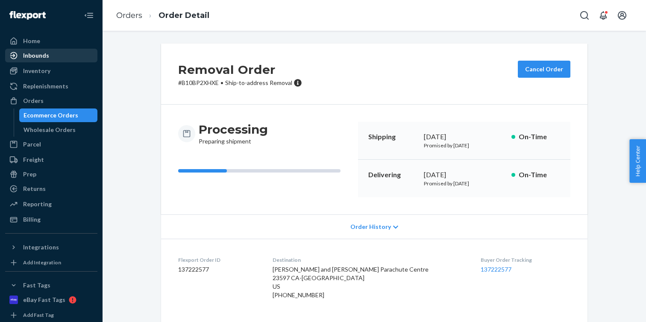 The image size is (646, 322). What do you see at coordinates (496, 269) in the screenshot?
I see `a: 137222577` at bounding box center [496, 269].